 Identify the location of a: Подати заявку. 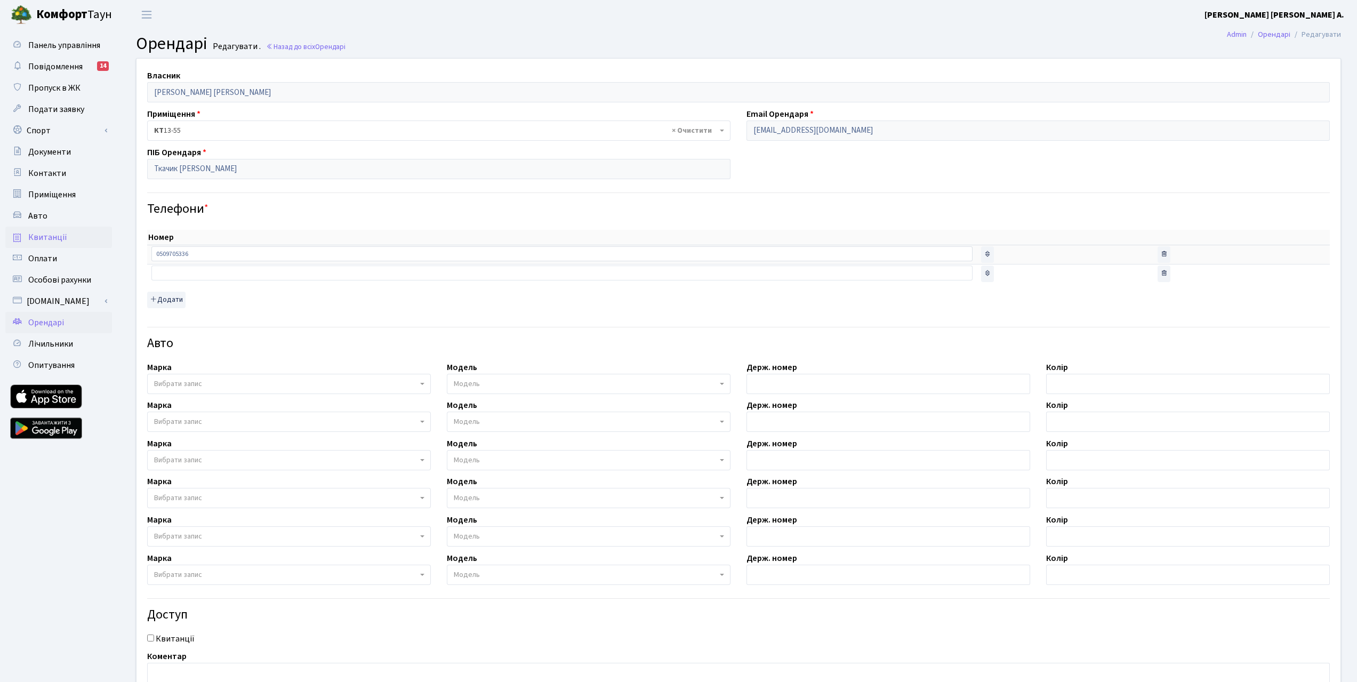
(59, 109).